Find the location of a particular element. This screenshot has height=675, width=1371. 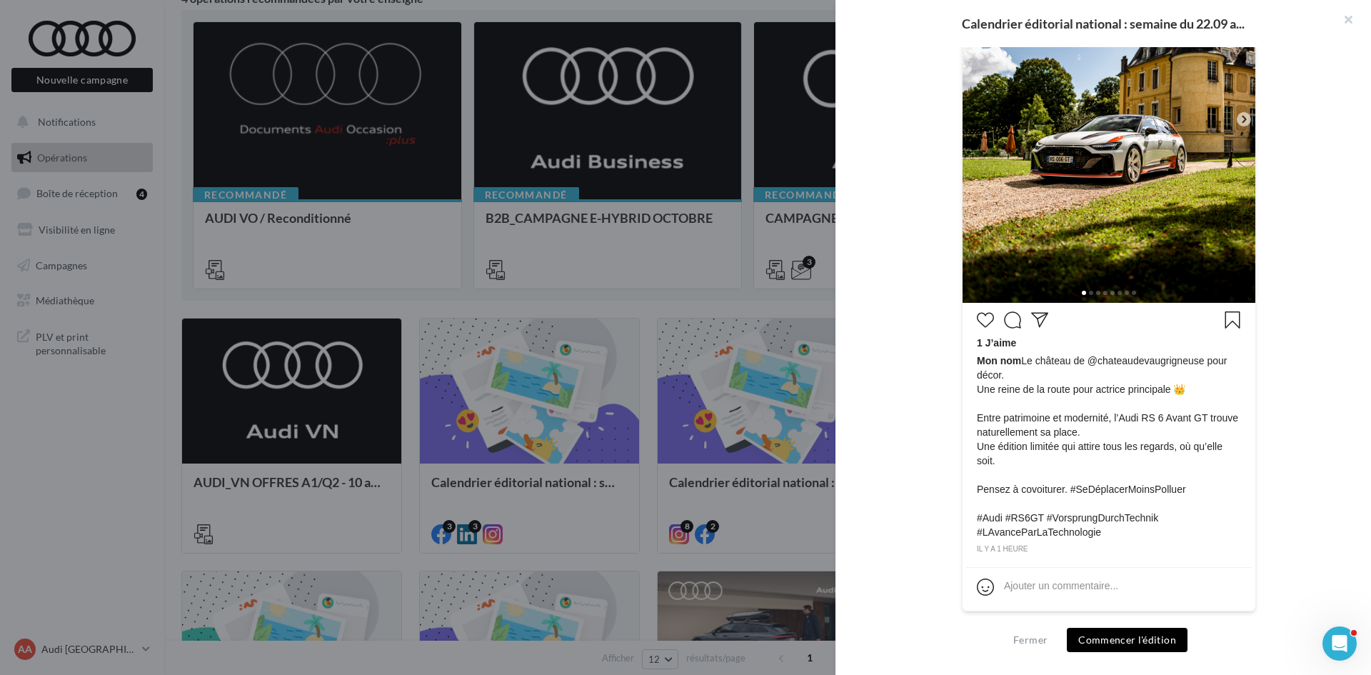

svg: J’aime is located at coordinates (986, 320).